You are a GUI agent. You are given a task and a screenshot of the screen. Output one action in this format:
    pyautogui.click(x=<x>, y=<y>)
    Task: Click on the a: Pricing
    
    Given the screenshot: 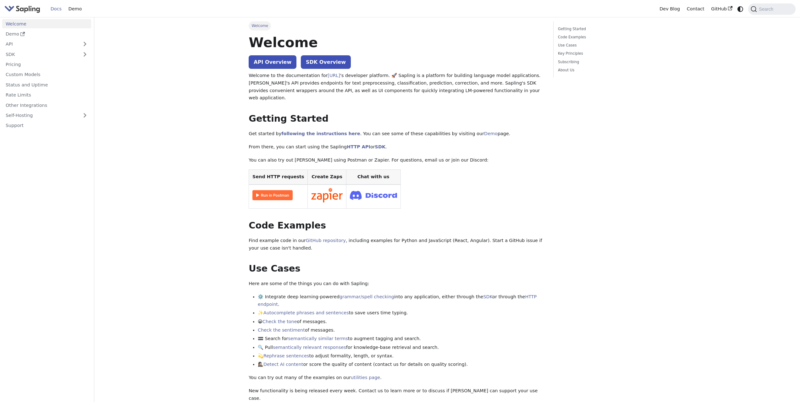 What is the action you would take?
    pyautogui.click(x=47, y=64)
    